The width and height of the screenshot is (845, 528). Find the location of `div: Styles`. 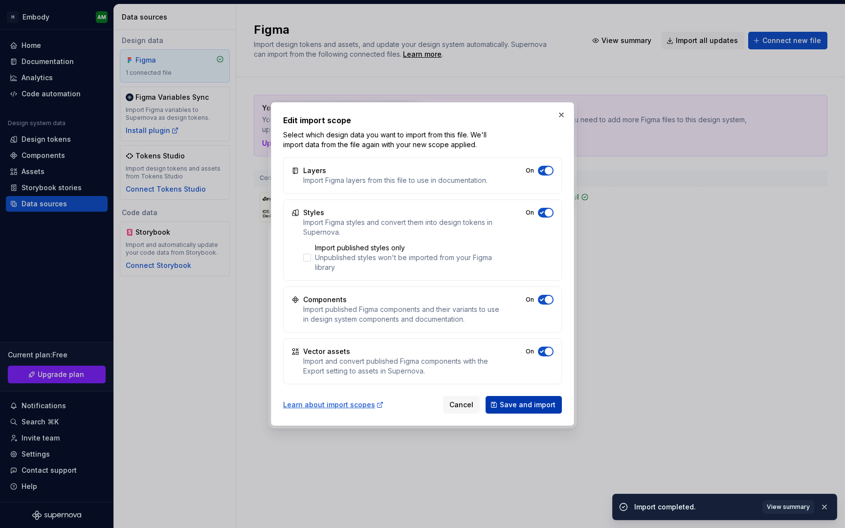

div: Styles is located at coordinates (313, 213).